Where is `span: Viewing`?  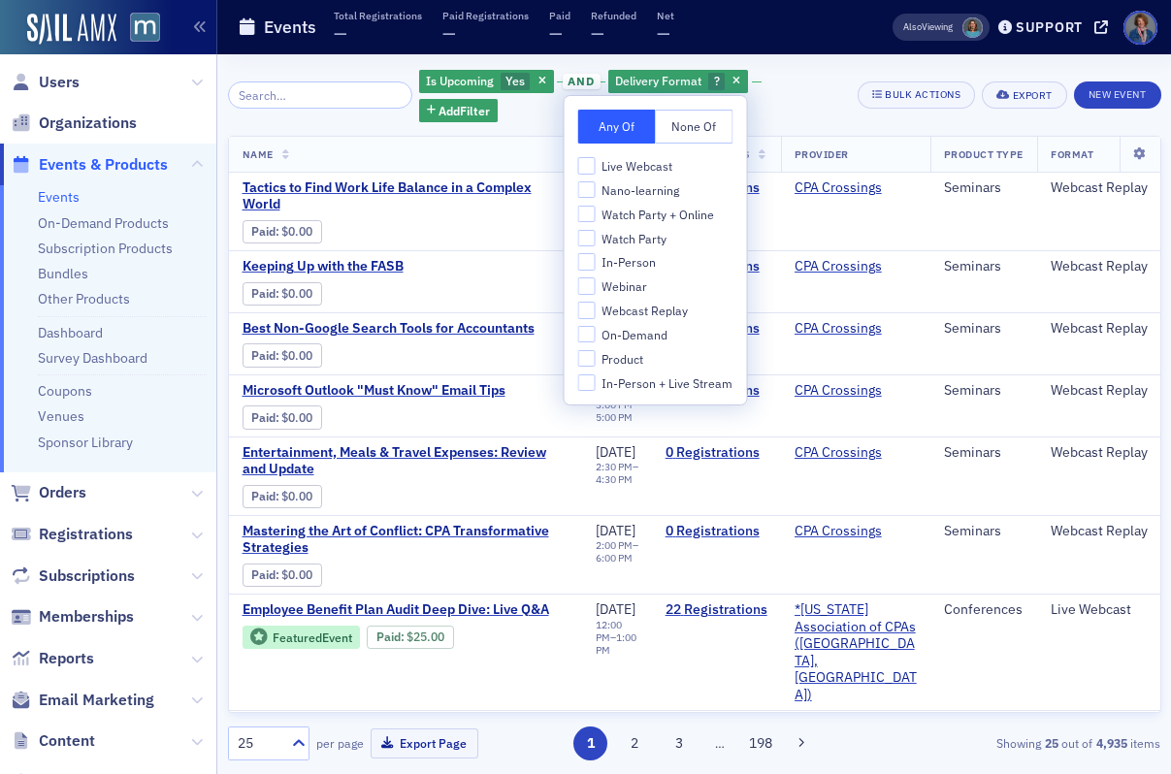 span: Viewing is located at coordinates (928, 27).